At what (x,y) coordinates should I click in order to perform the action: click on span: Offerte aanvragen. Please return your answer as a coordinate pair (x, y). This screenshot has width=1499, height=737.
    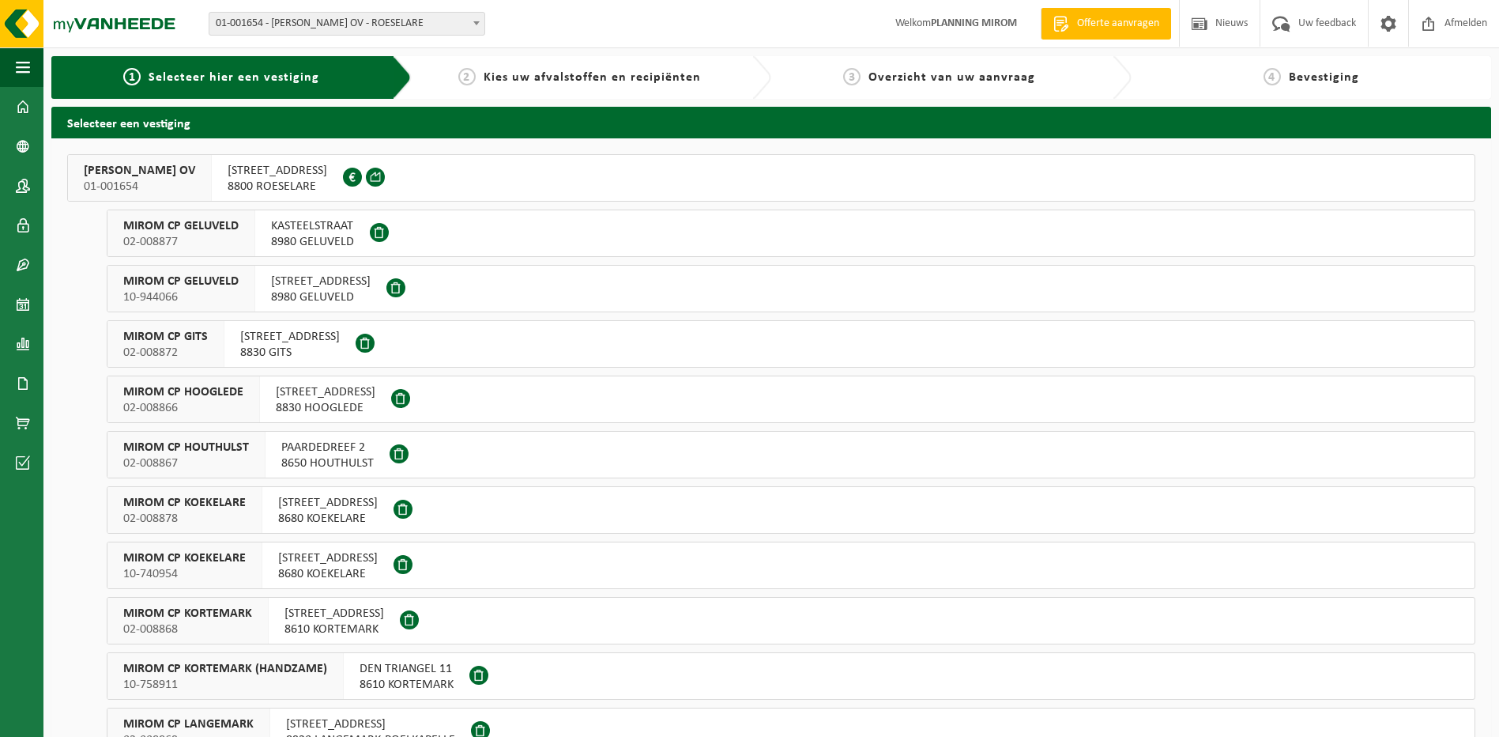
    Looking at the image, I should click on (1118, 24).